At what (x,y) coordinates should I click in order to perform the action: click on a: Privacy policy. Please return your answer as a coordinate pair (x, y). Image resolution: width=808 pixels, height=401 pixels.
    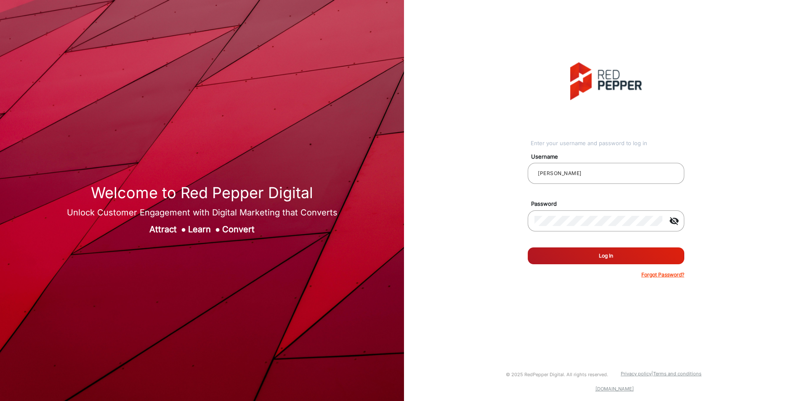
    Looking at the image, I should click on (636, 373).